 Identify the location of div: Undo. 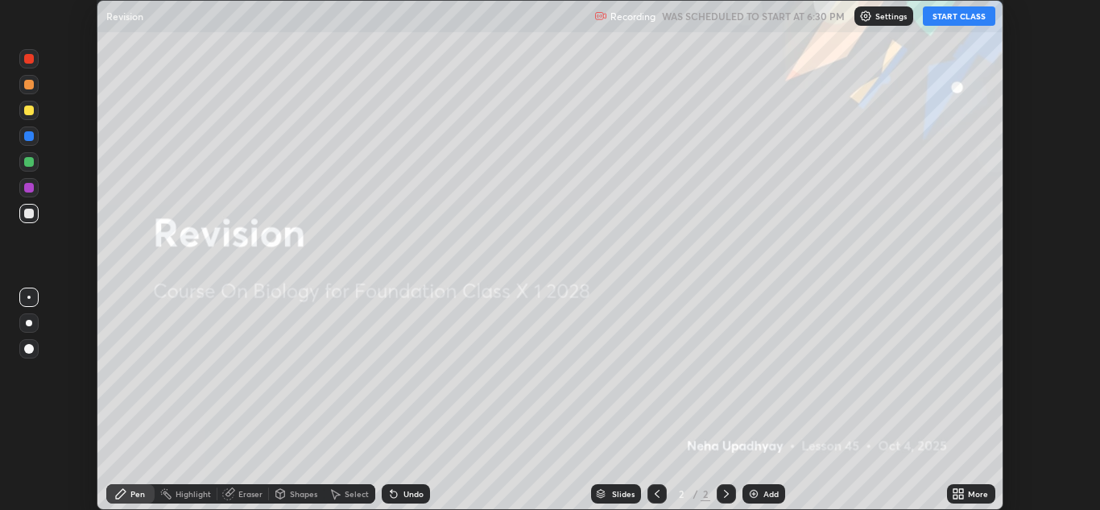
(413, 493).